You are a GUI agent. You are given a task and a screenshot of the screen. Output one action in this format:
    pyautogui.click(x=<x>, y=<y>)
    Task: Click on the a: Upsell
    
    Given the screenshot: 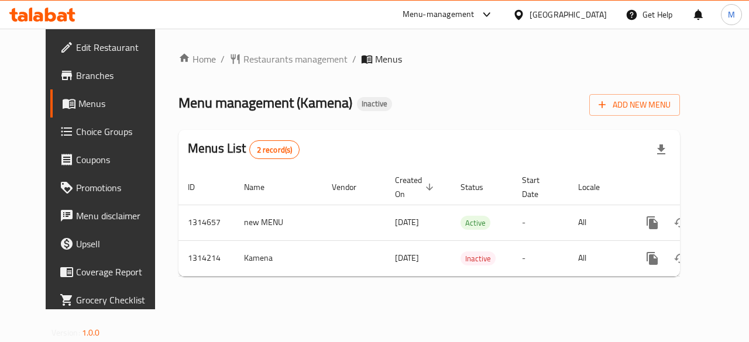 What is the action you would take?
    pyautogui.click(x=111, y=244)
    